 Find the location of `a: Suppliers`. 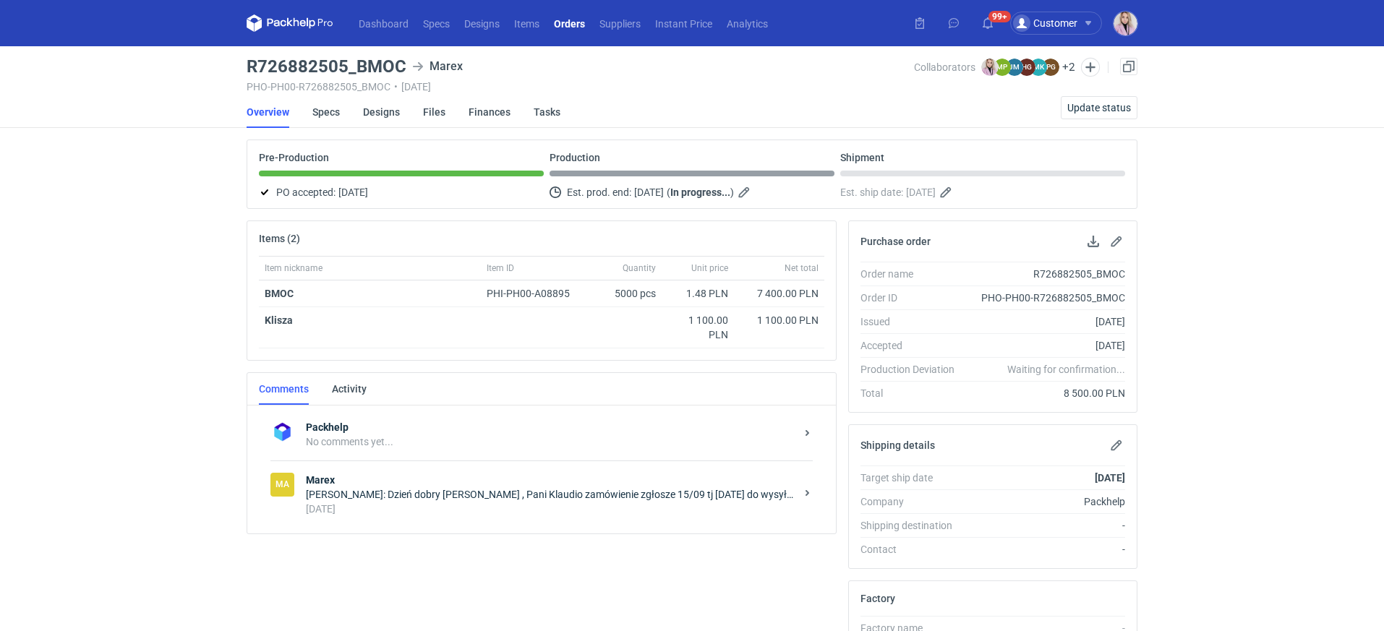

a: Suppliers is located at coordinates (620, 23).